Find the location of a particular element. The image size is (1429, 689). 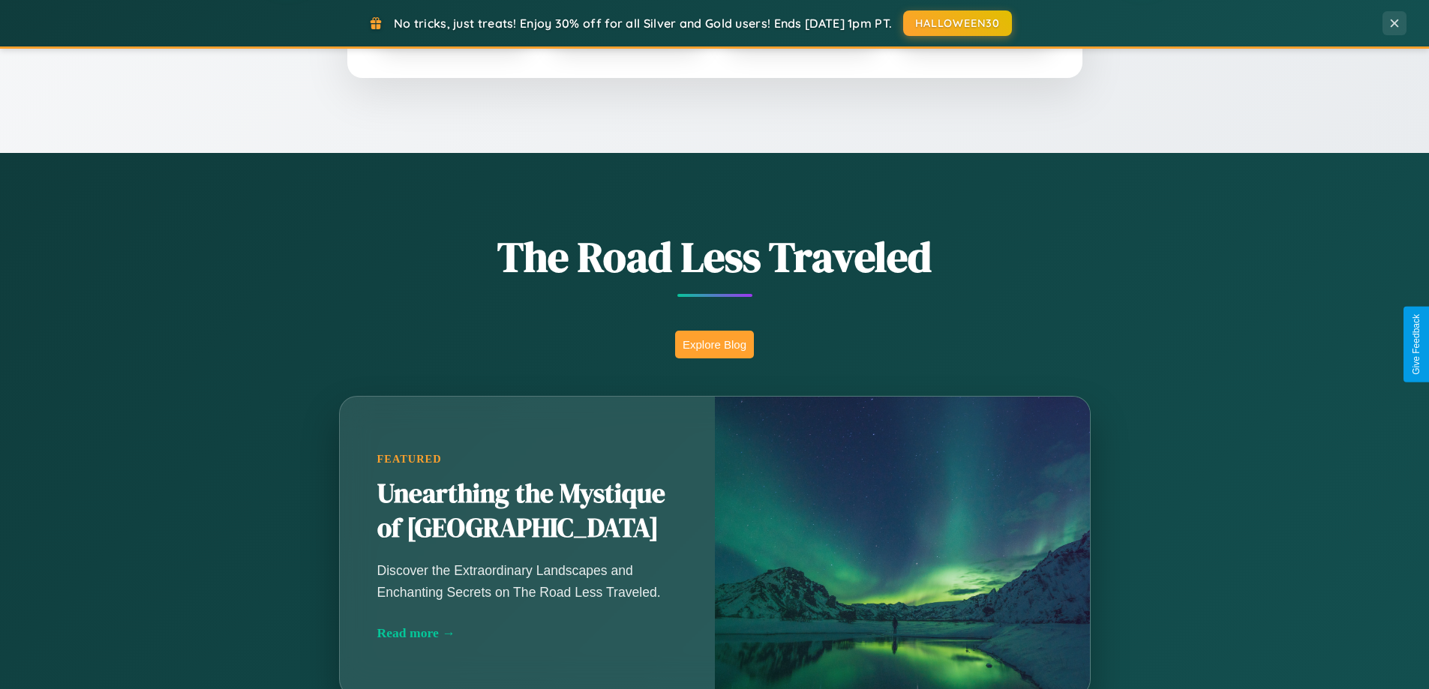

div: Give Feedback is located at coordinates (1416, 344).